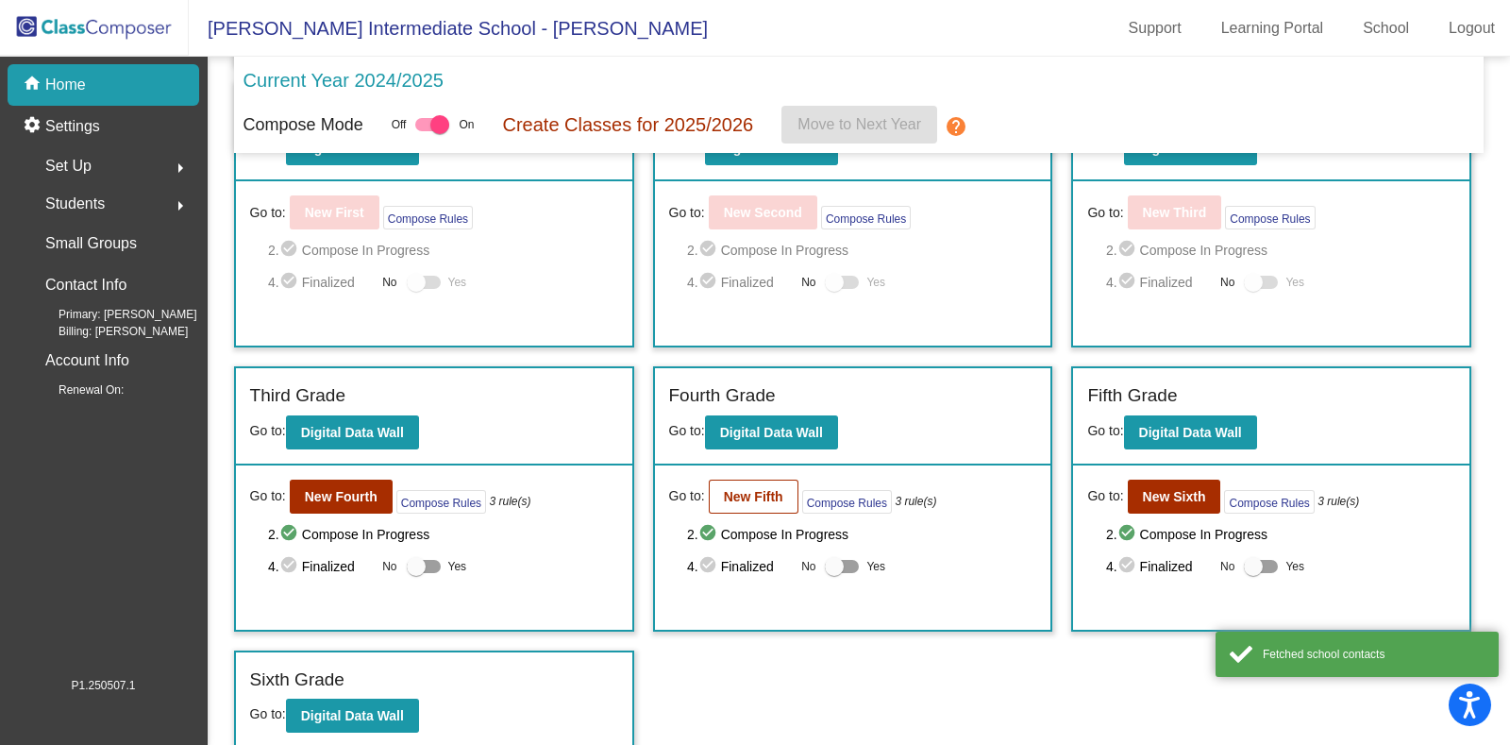  I want to click on mat-icon: home, so click(34, 85).